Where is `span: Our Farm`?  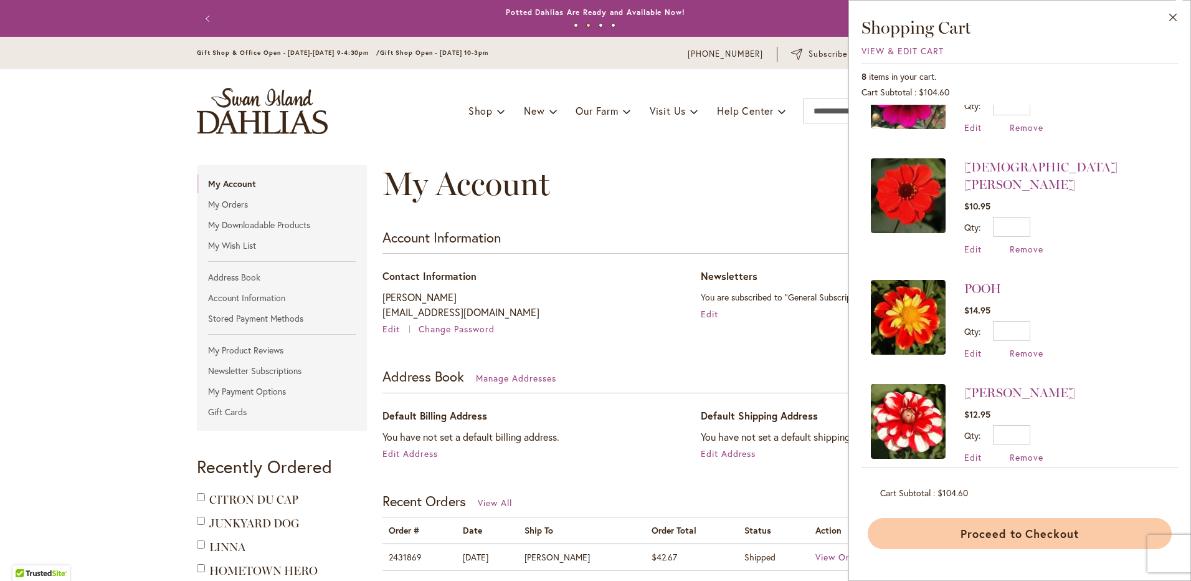 span: Our Farm is located at coordinates (597, 110).